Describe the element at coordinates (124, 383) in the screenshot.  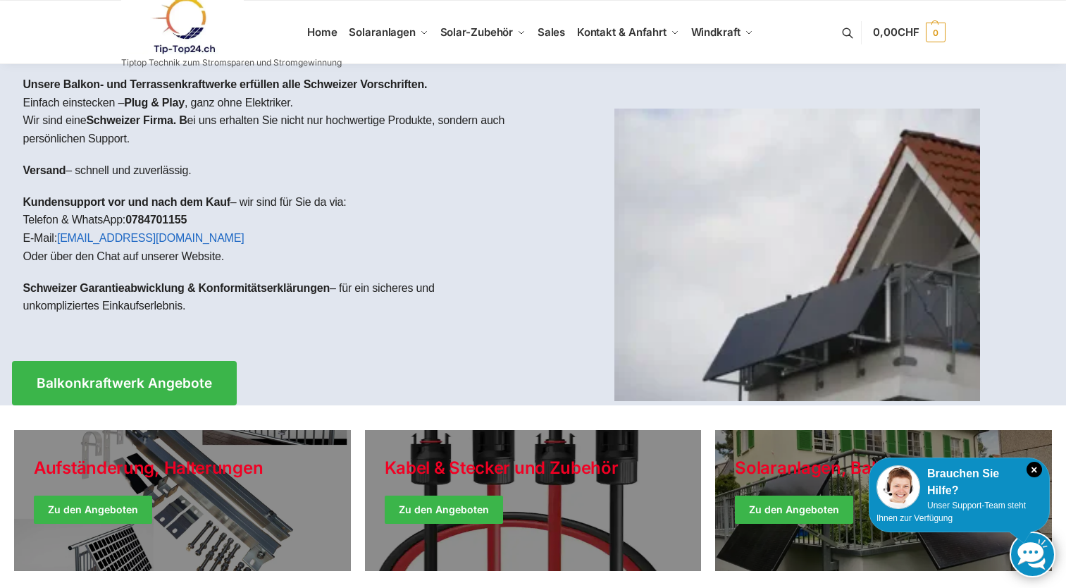
I see `a: Balkonkraftwerk Angebote` at that location.